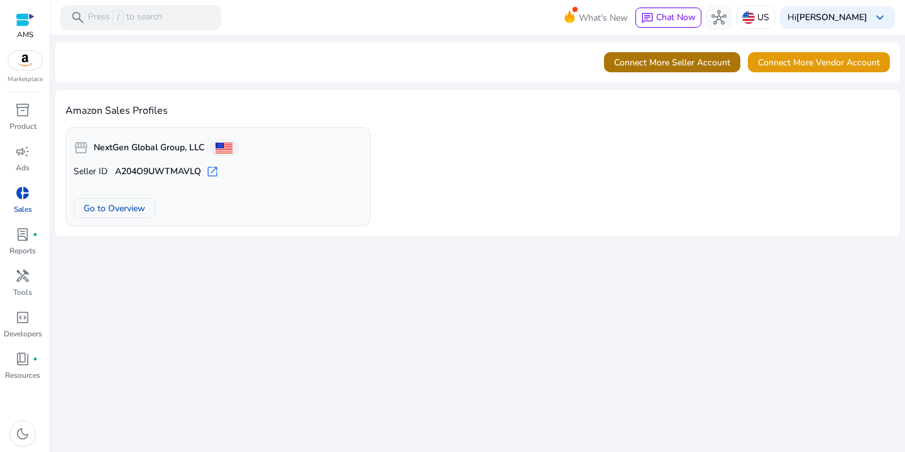  Describe the element at coordinates (880, 18) in the screenshot. I see `span: keyboard_arrow_down` at that location.